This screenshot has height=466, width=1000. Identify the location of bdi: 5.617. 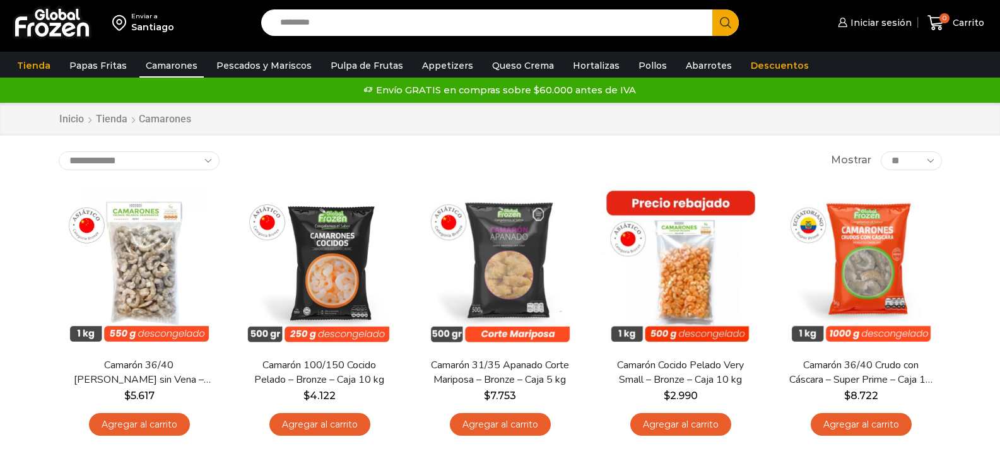
(139, 395).